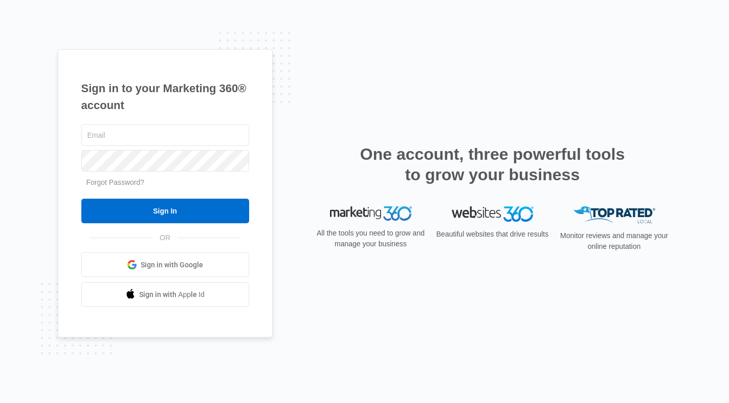 This screenshot has width=729, height=403. What do you see at coordinates (165, 135) in the screenshot?
I see `input: Email` at bounding box center [165, 135].